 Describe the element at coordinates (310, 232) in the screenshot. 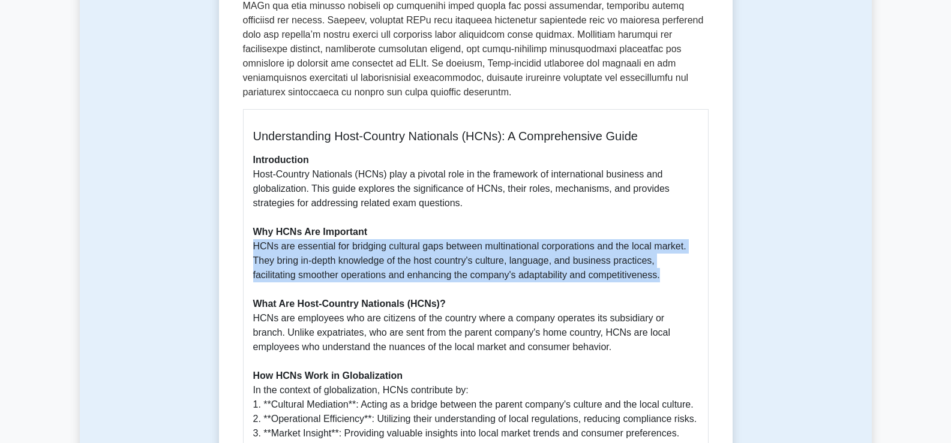

I see `b: Why HCNs Are Important` at that location.